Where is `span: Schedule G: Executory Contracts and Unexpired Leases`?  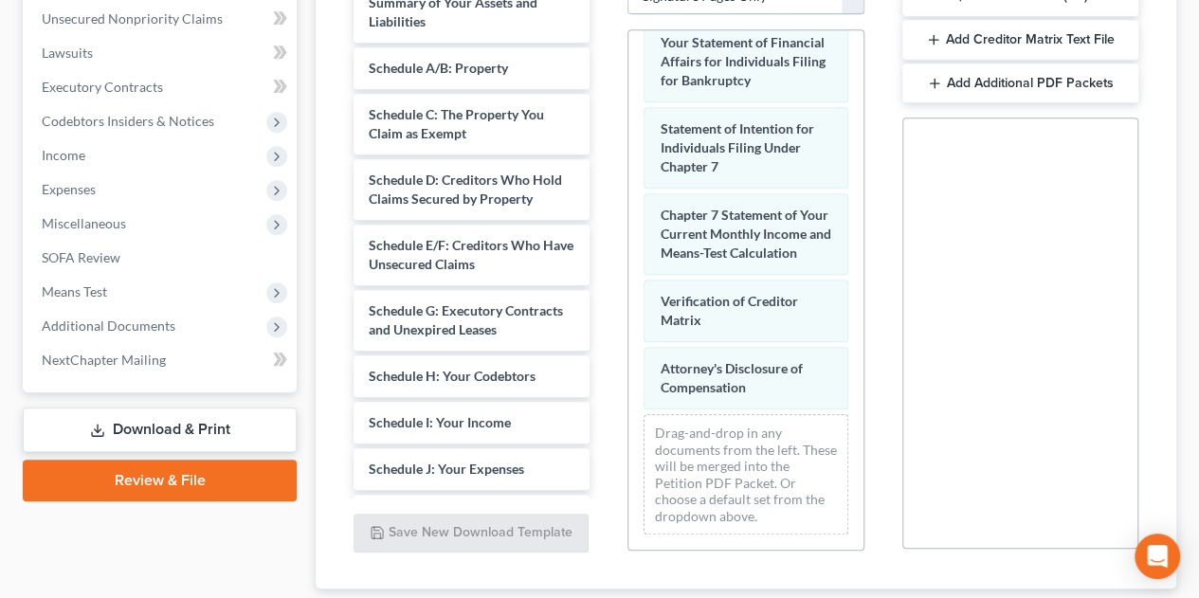 span: Schedule G: Executory Contracts and Unexpired Leases is located at coordinates (465, 319).